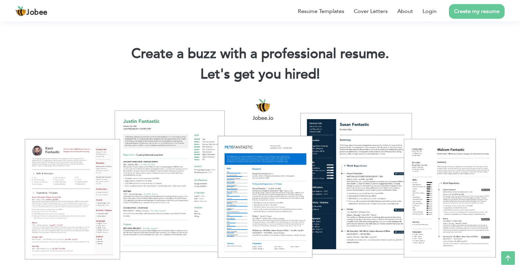 The width and height of the screenshot is (520, 270). Describe the element at coordinates (31, 11) in the screenshot. I see `a: Jobee` at that location.